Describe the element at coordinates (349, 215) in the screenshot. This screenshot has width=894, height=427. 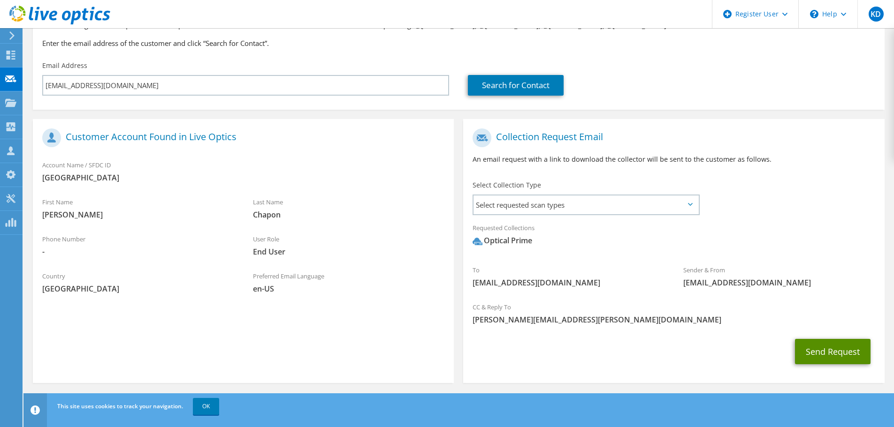
I see `span: Chapon` at that location.